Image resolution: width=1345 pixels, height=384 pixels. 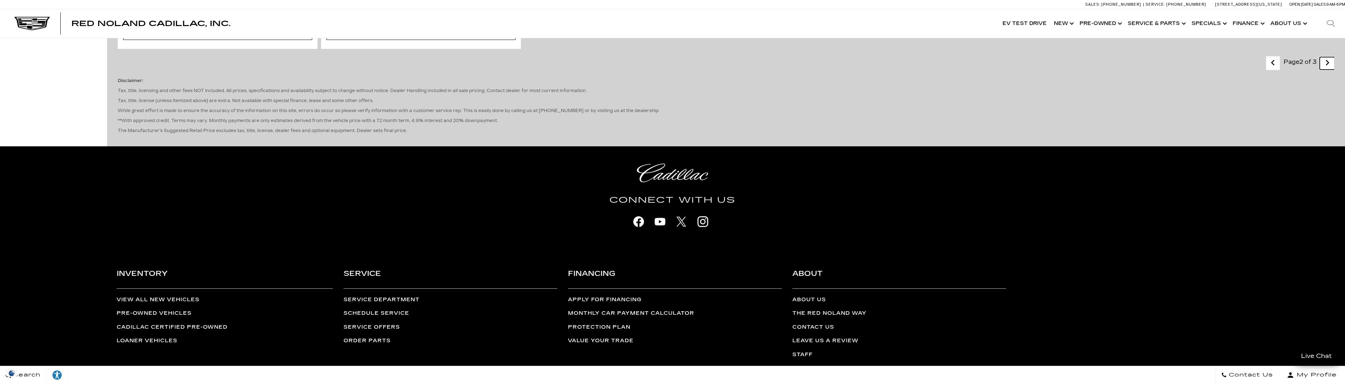 I want to click on a: Service Offers, so click(x=450, y=327).